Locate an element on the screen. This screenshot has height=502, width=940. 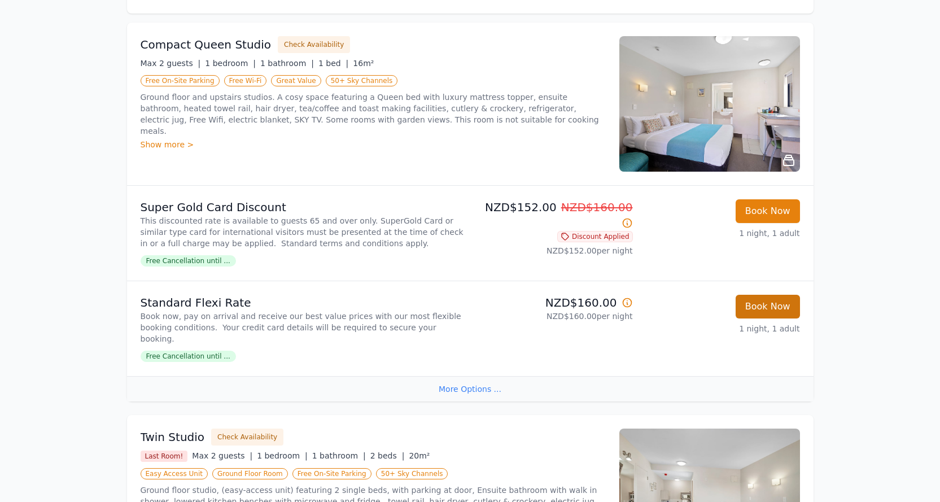
p: NZD$152.00 is located at coordinates (554, 215).